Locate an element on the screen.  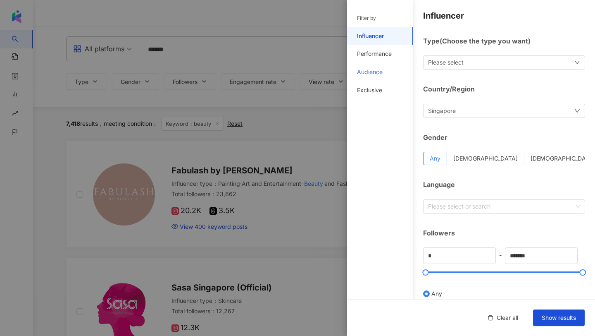
div: Performance is located at coordinates (375, 54).